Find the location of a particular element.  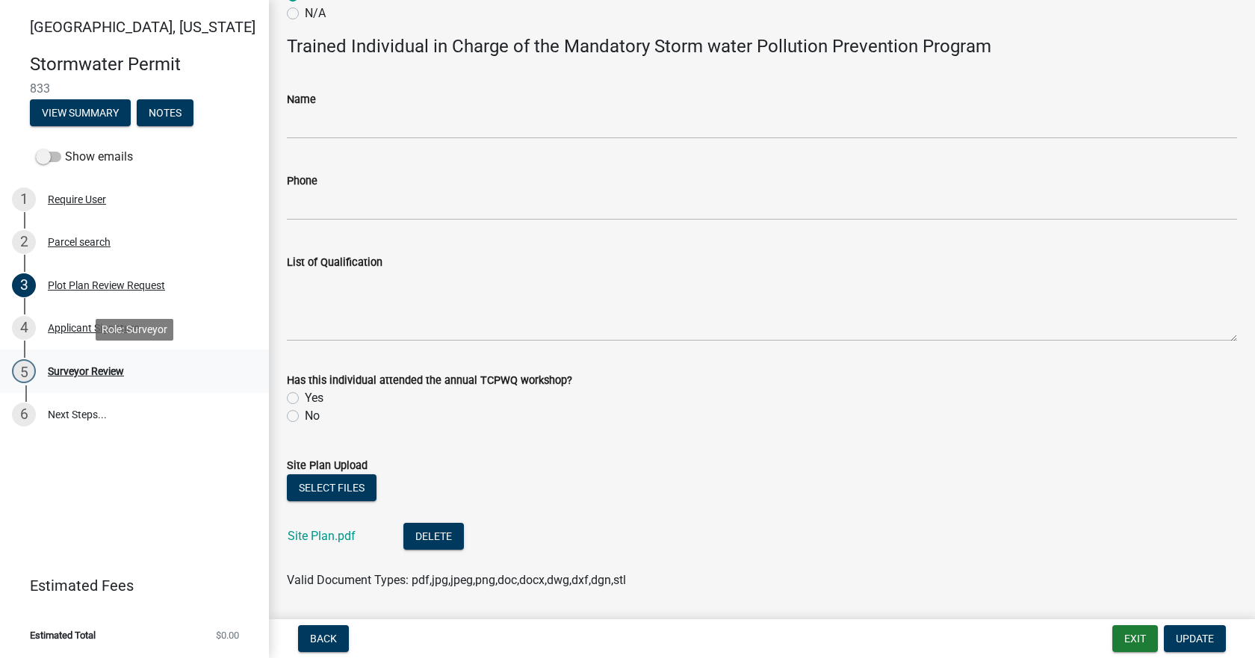

div: 3 is located at coordinates (24, 285).